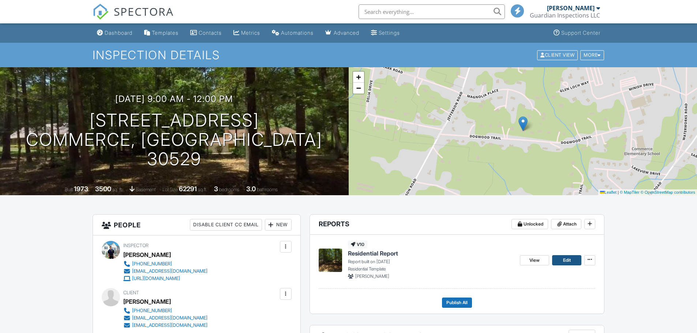 This screenshot has width=697, height=333. I want to click on div: Support Center, so click(580, 33).